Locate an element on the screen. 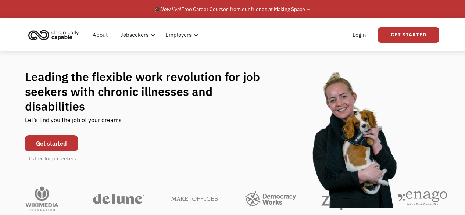 Image resolution: width=465 pixels, height=215 pixels. img: Chronically Capable logo is located at coordinates (54, 35).